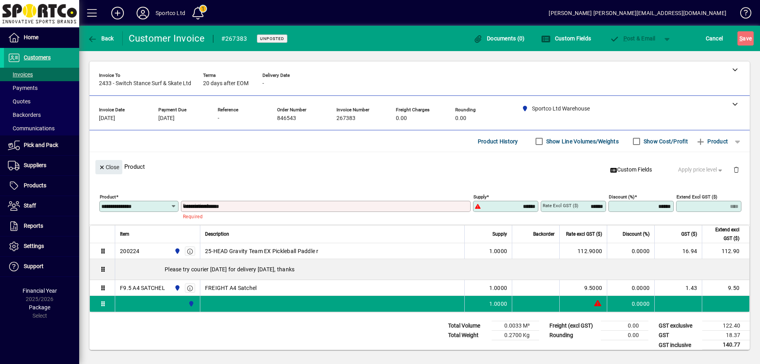  Describe the element at coordinates (37, 57) in the screenshot. I see `span: Customers` at that location.